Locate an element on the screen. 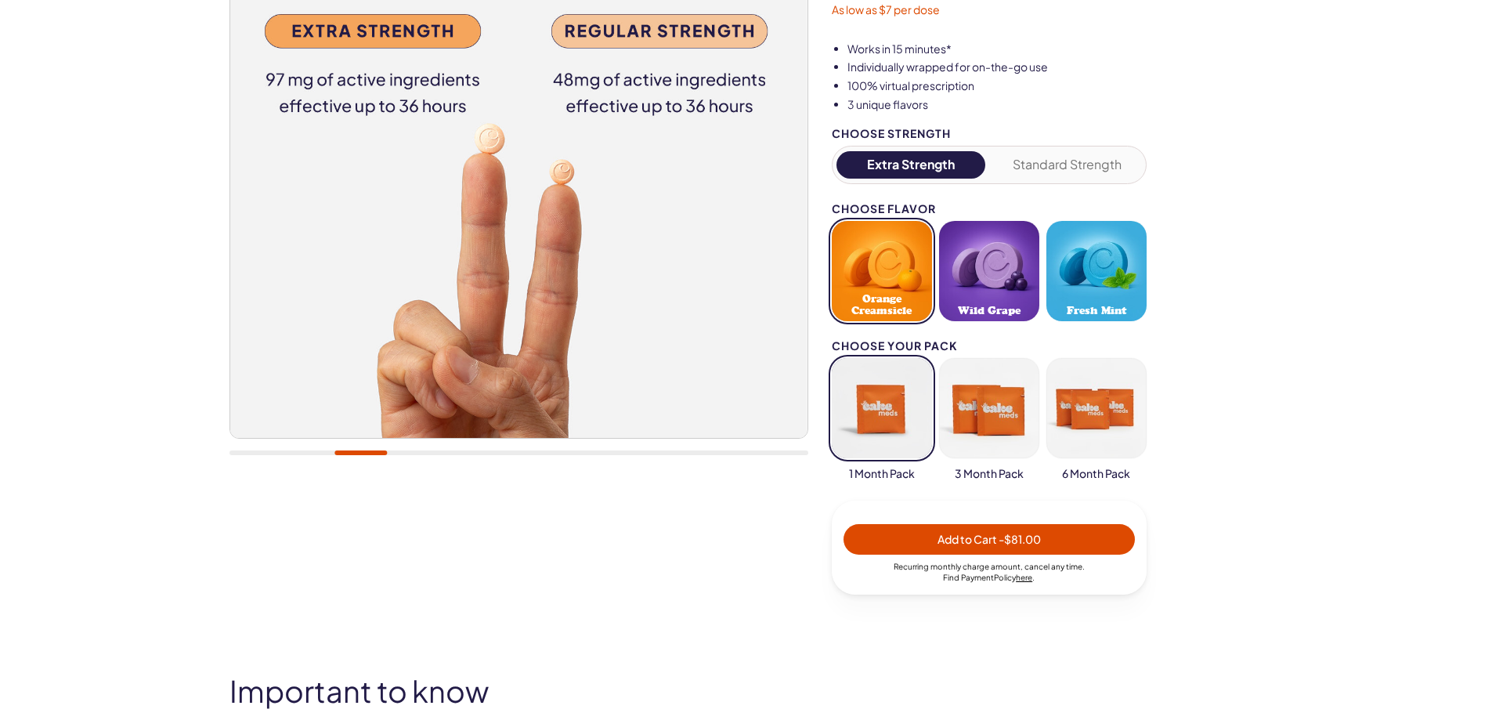 This screenshot has height=720, width=1492. div: Recurring monthly charge amount , cancel any time. Policy . is located at coordinates (989, 572).